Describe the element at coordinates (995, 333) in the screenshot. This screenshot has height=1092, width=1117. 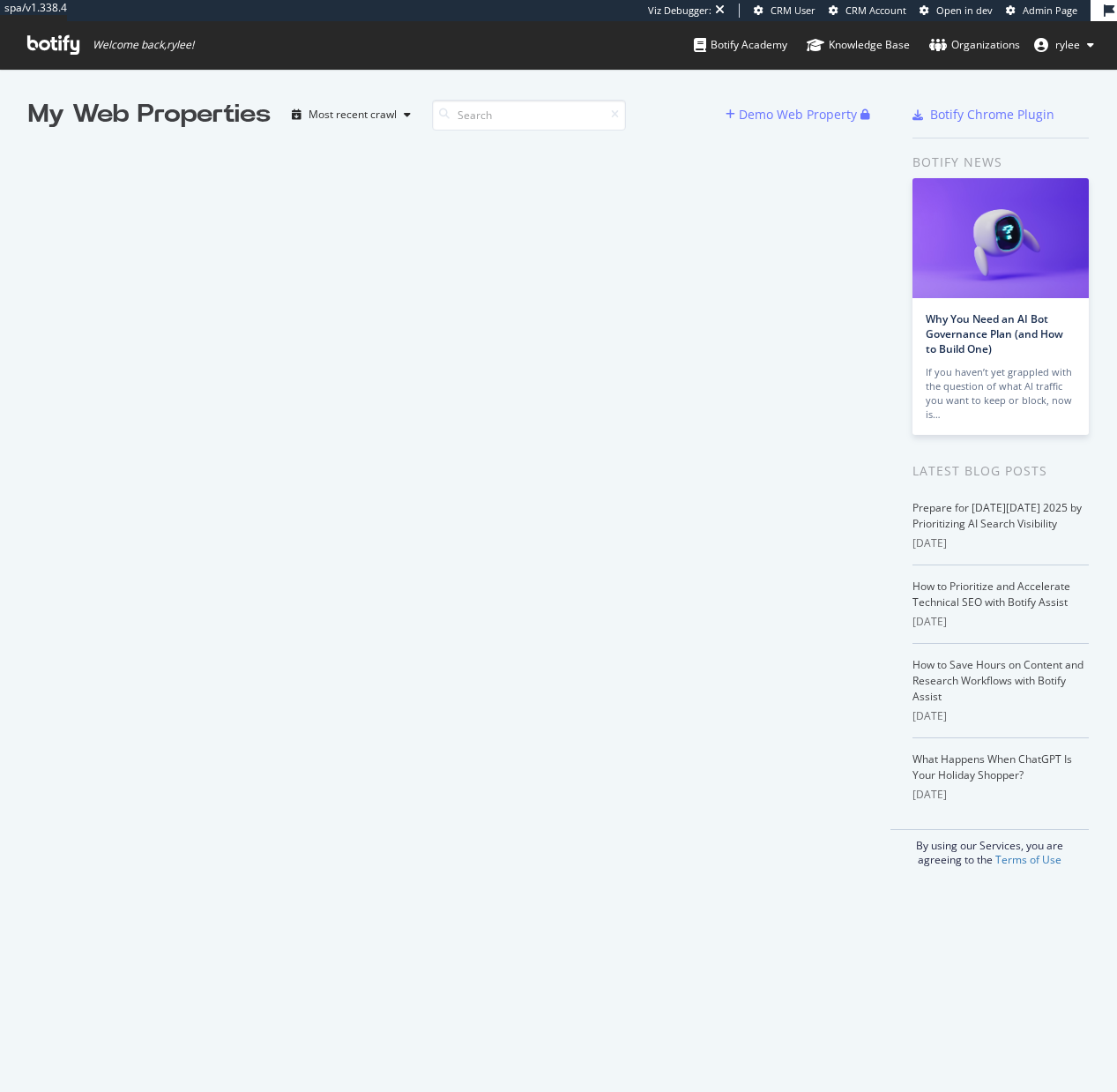
I see `a: Why You Need an AI Bot Governance Plan (and How to Build One)` at that location.